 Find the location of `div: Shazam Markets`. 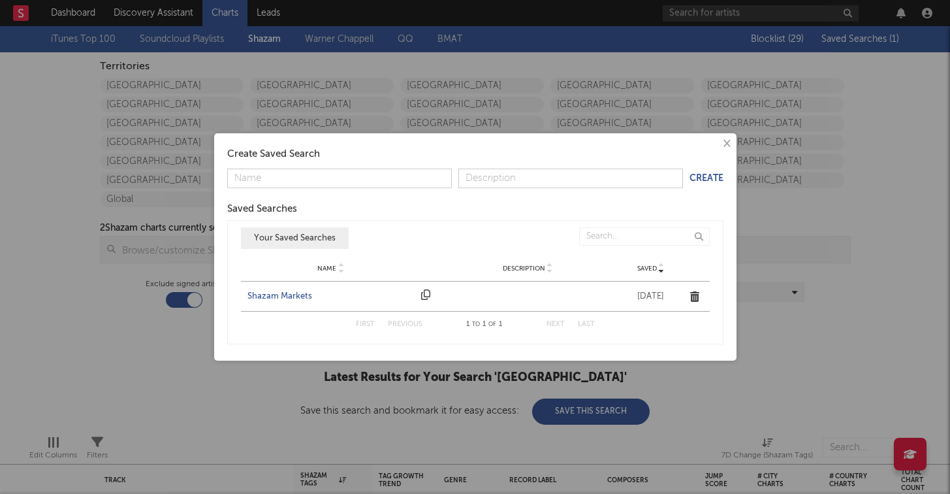

div: Shazam Markets is located at coordinates (331, 296).